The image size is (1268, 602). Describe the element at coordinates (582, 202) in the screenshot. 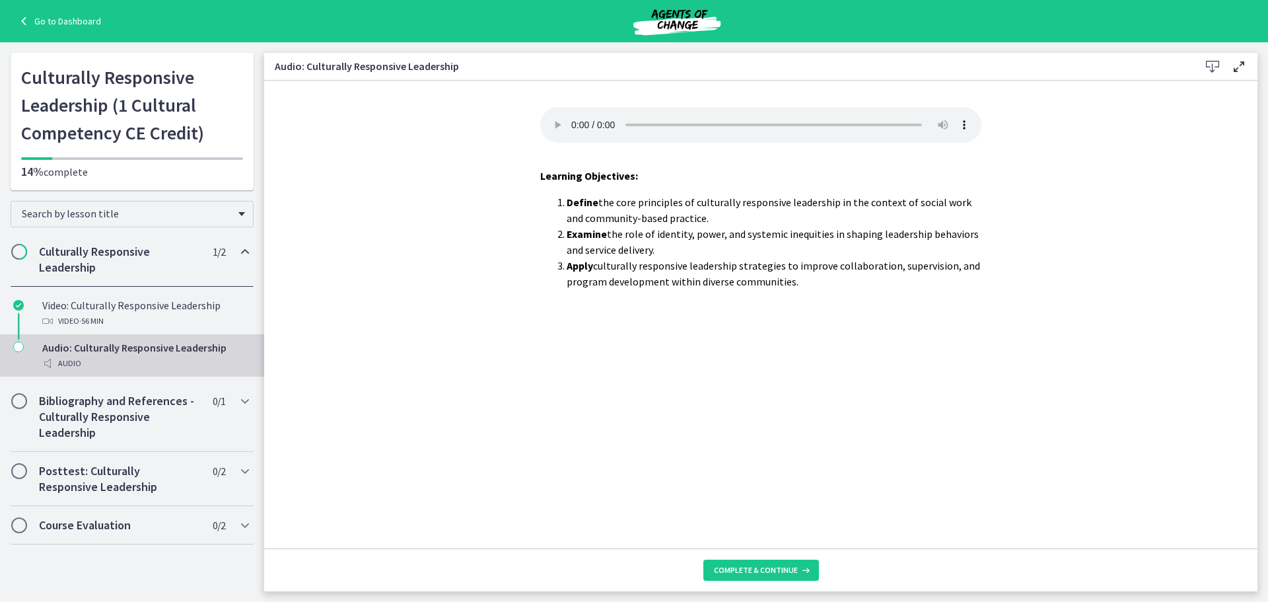

I see `strong: Define` at that location.